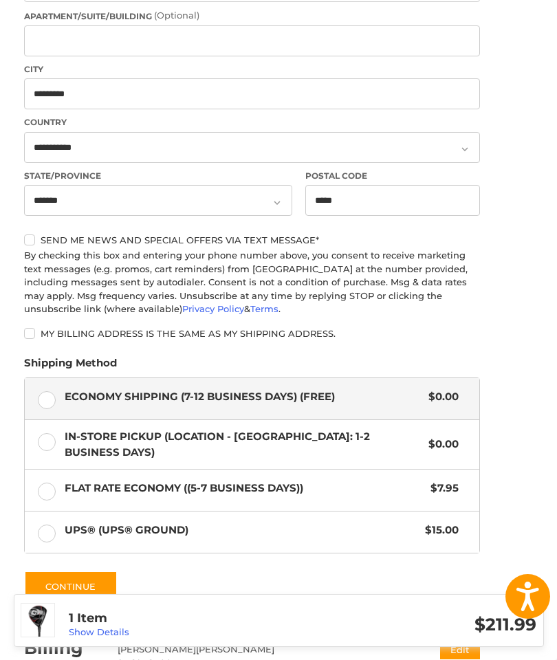 The width and height of the screenshot is (557, 660). Describe the element at coordinates (186, 618) in the screenshot. I see `h3: 1 Item` at that location.